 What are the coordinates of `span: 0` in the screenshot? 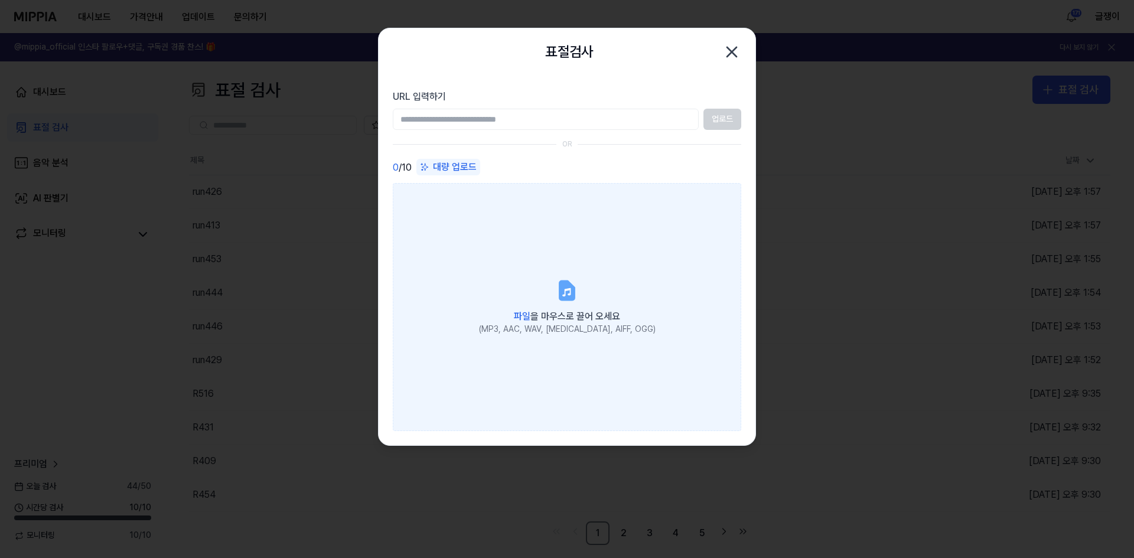 It's located at (396, 168).